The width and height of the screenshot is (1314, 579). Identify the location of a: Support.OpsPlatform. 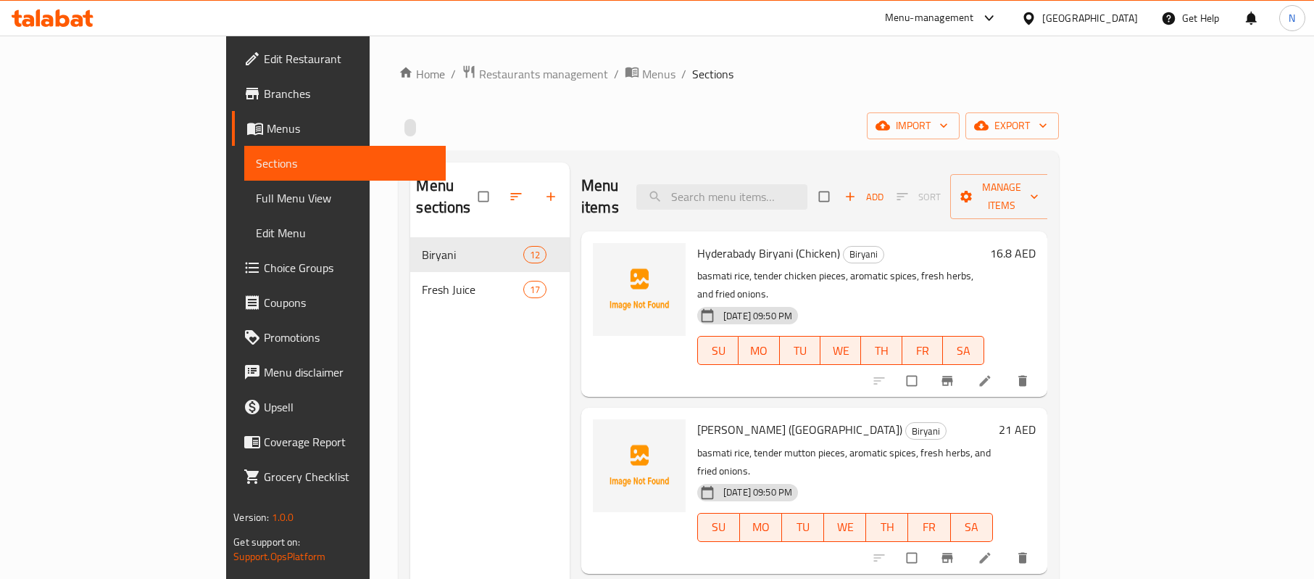
(279, 556).